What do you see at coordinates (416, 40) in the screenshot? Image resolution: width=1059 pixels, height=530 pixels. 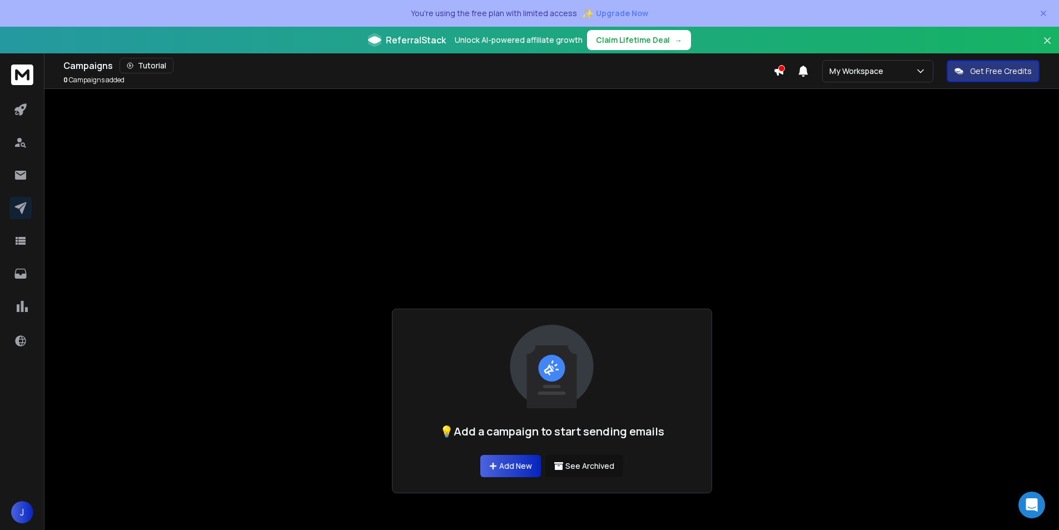 I see `span: ReferralStack` at bounding box center [416, 40].